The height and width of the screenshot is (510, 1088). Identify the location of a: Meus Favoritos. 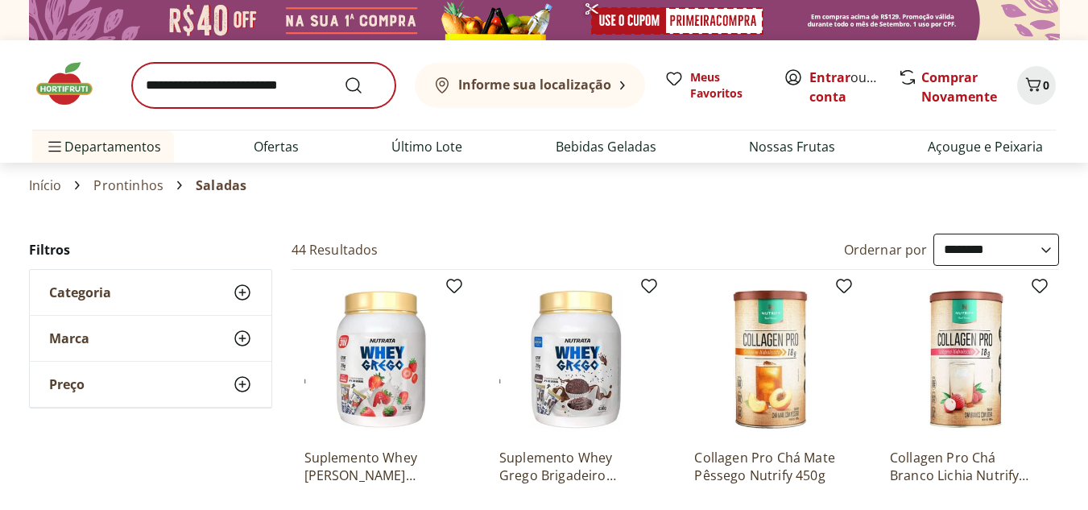
(714, 85).